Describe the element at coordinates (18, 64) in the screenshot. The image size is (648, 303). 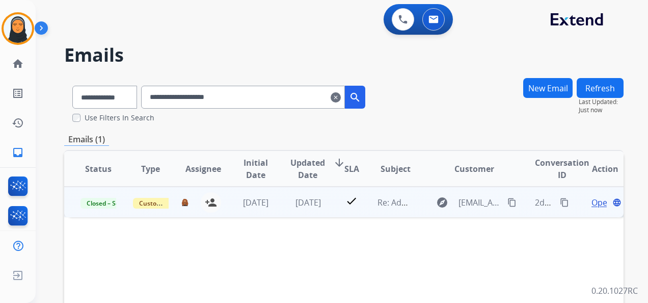
I see `mat-icon: home` at that location.